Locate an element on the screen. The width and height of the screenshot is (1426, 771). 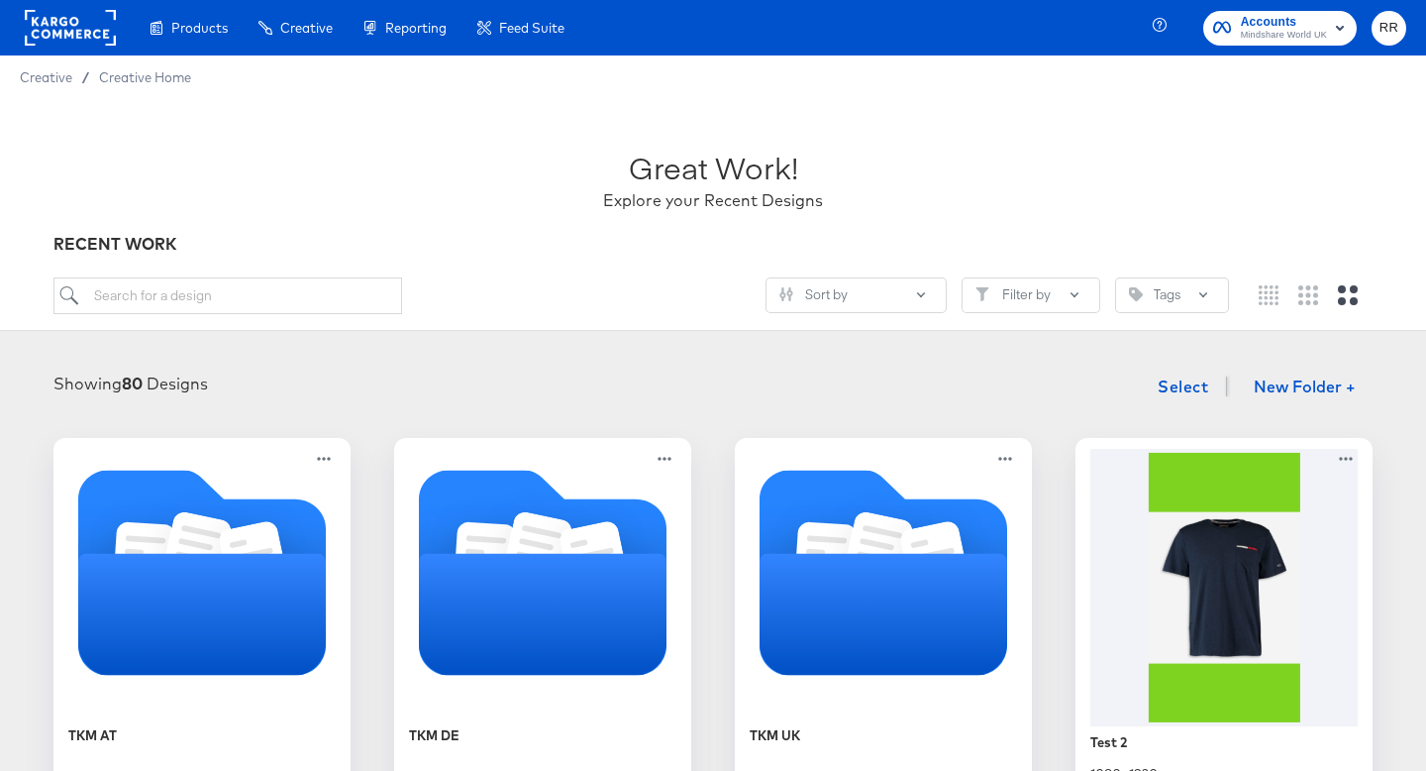
span: Creative Home is located at coordinates (145, 77).